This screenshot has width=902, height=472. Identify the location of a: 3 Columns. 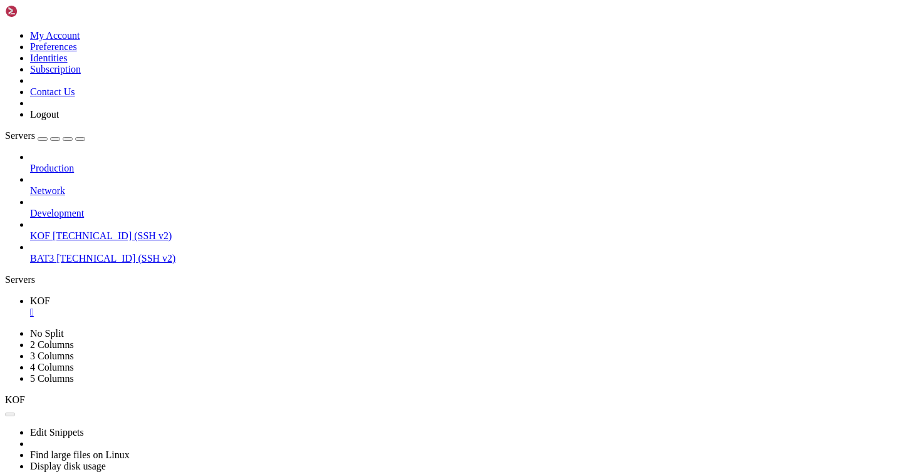
(52, 356).